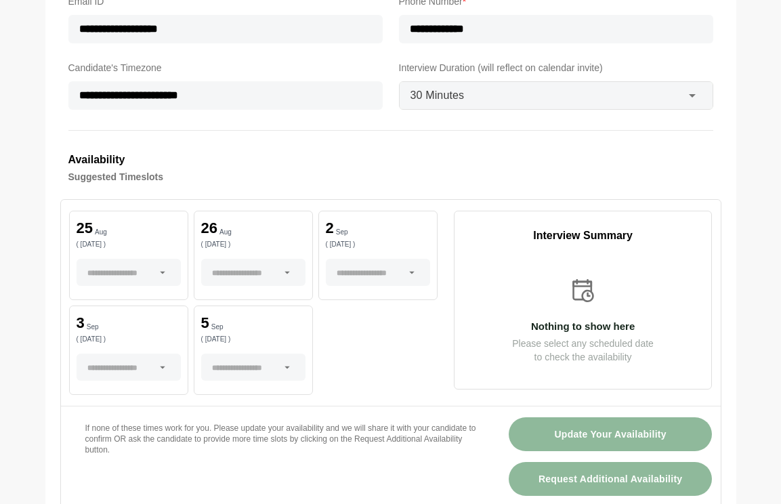  I want to click on label: Candidate's Timezone, so click(226, 68).